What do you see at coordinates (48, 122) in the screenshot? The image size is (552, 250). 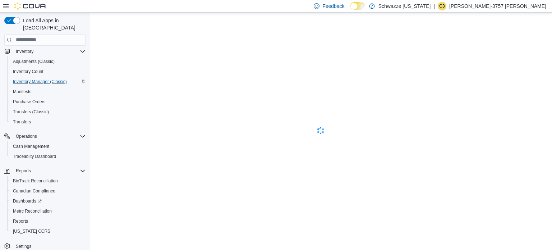 I see `button: Transfers` at bounding box center [48, 122].